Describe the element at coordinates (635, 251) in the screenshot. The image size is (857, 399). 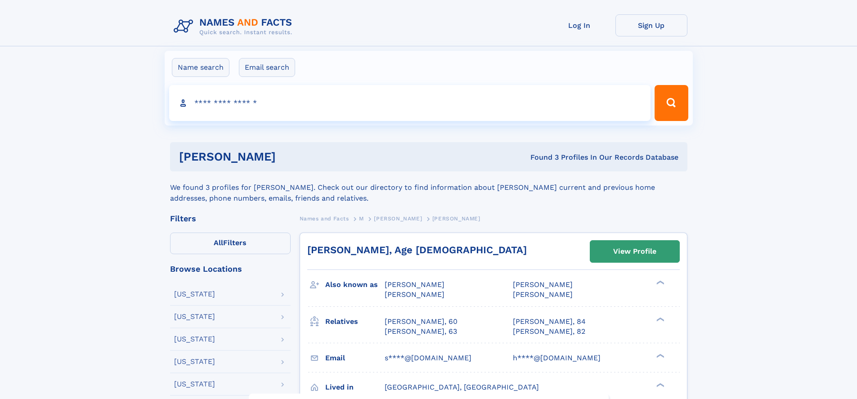
I see `div: View Profile` at that location.